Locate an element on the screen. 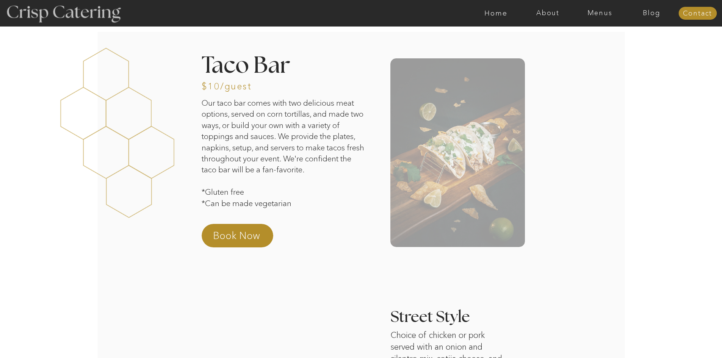 Image resolution: width=722 pixels, height=358 pixels. a: Book Now is located at coordinates (246, 238).